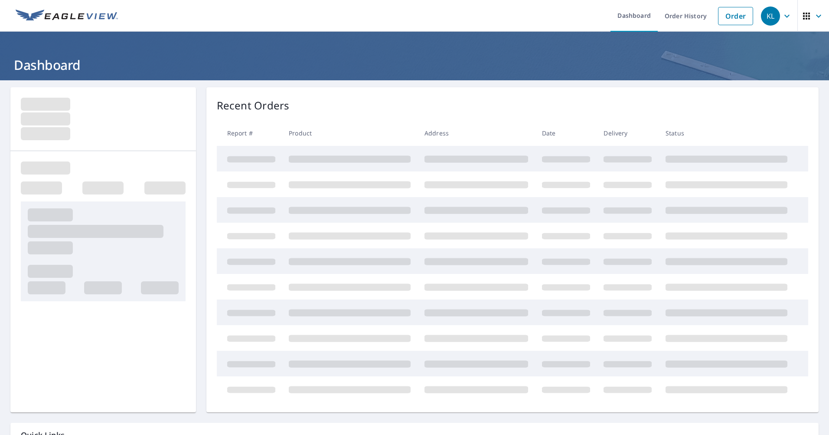 This screenshot has width=829, height=435. Describe the element at coordinates (771, 16) in the screenshot. I see `div: KL` at that location.